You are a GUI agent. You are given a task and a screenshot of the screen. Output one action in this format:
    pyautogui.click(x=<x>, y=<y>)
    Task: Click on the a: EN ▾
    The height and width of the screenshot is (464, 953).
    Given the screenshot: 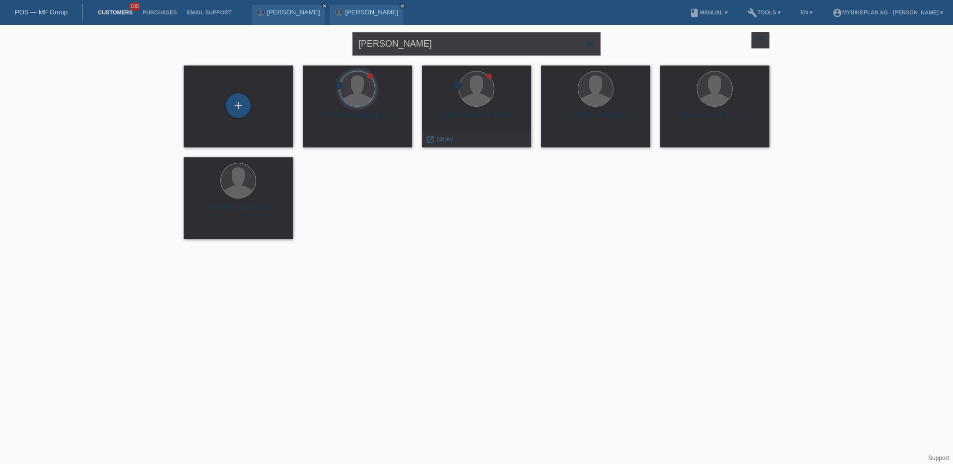 What is the action you would take?
    pyautogui.click(x=807, y=12)
    